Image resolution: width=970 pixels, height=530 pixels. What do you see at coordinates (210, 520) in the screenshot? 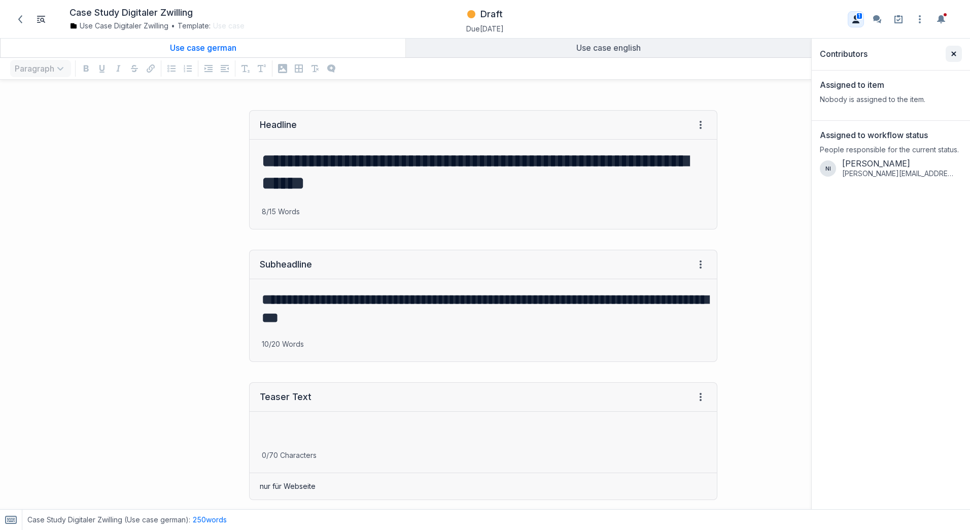
I see `div: 250words` at bounding box center [210, 520].